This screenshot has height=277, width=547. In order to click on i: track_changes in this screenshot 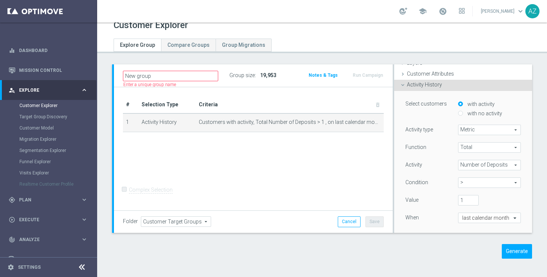, I will do `click(12, 239)`.